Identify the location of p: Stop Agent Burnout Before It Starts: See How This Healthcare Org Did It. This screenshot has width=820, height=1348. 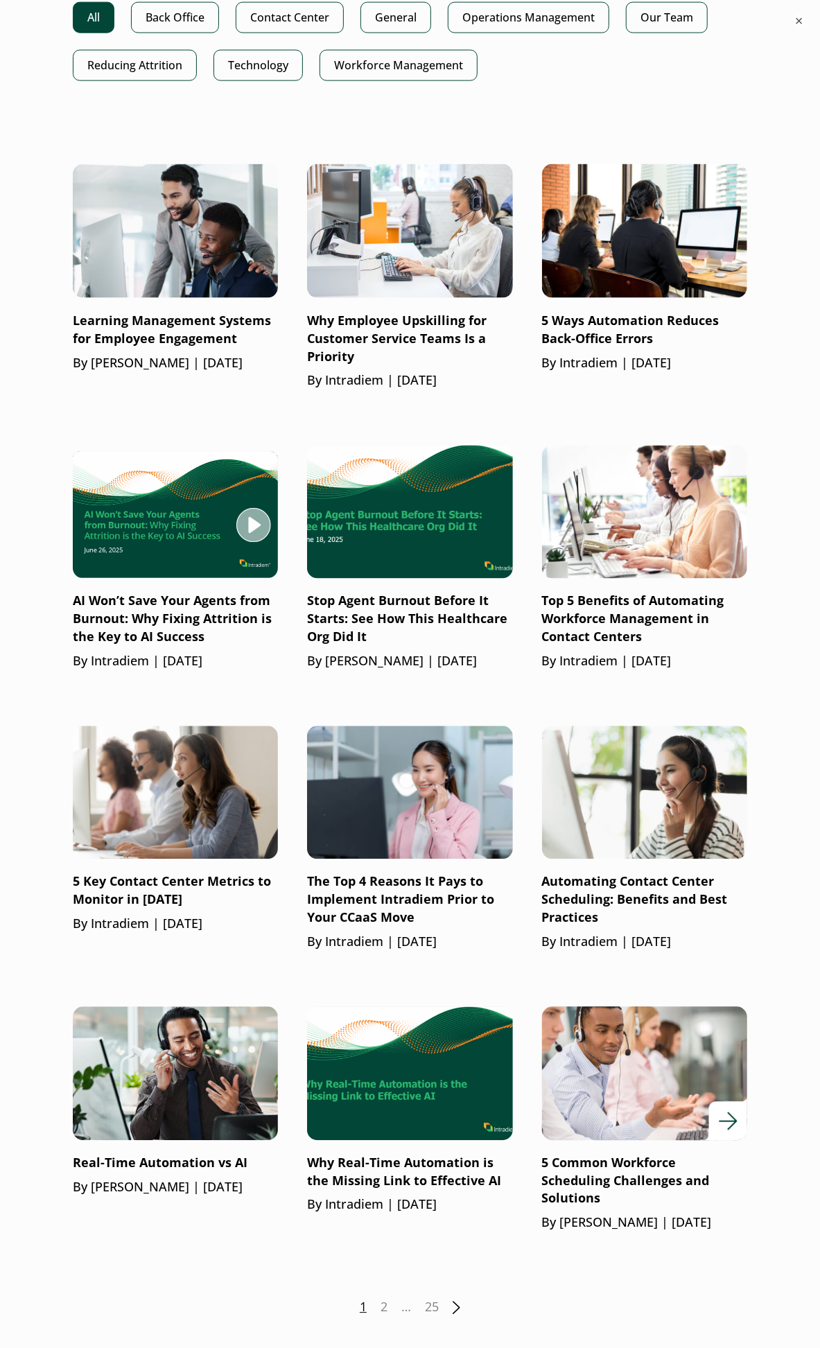
(409, 619).